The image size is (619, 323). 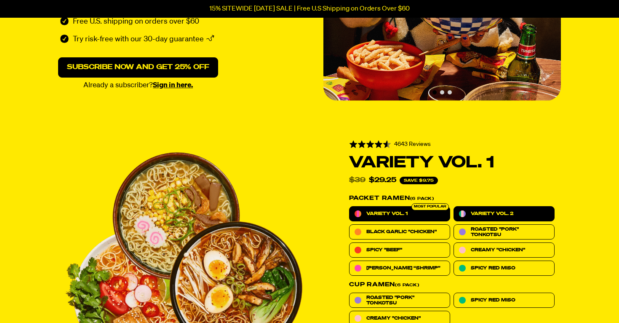 What do you see at coordinates (452, 163) in the screenshot?
I see `h1: Variety Vol. 1` at bounding box center [452, 163].